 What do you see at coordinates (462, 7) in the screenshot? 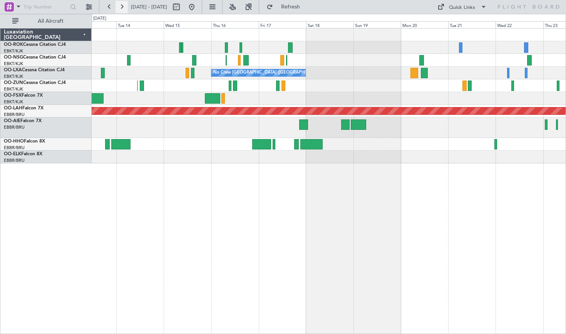
I see `button: Quick Links` at bounding box center [462, 7].